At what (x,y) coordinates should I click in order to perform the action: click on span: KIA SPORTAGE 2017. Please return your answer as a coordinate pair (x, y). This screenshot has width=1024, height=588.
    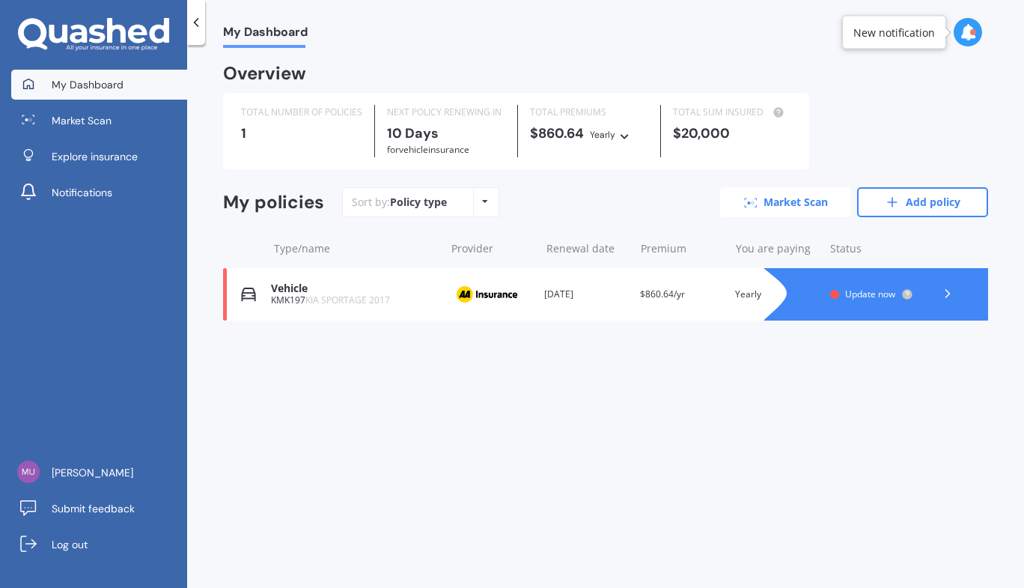
    Looking at the image, I should click on (347, 299).